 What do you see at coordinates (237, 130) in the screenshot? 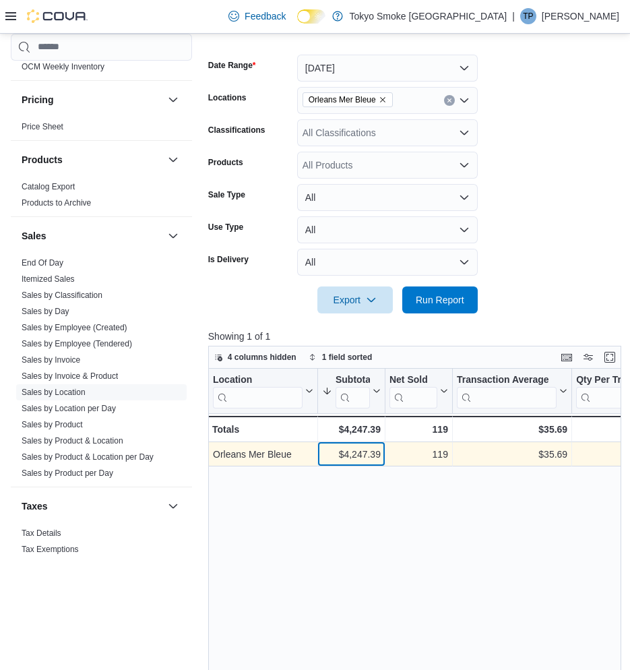
I see `label: Classifications` at bounding box center [237, 130].